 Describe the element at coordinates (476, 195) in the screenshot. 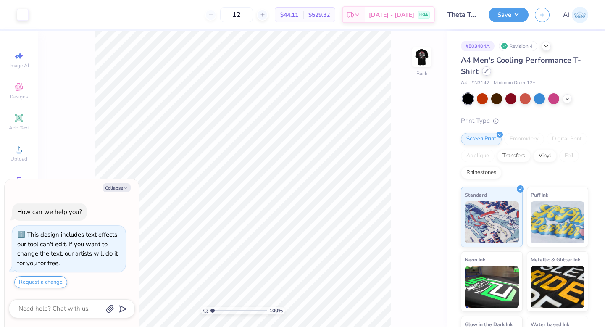

I see `span: Standard` at that location.